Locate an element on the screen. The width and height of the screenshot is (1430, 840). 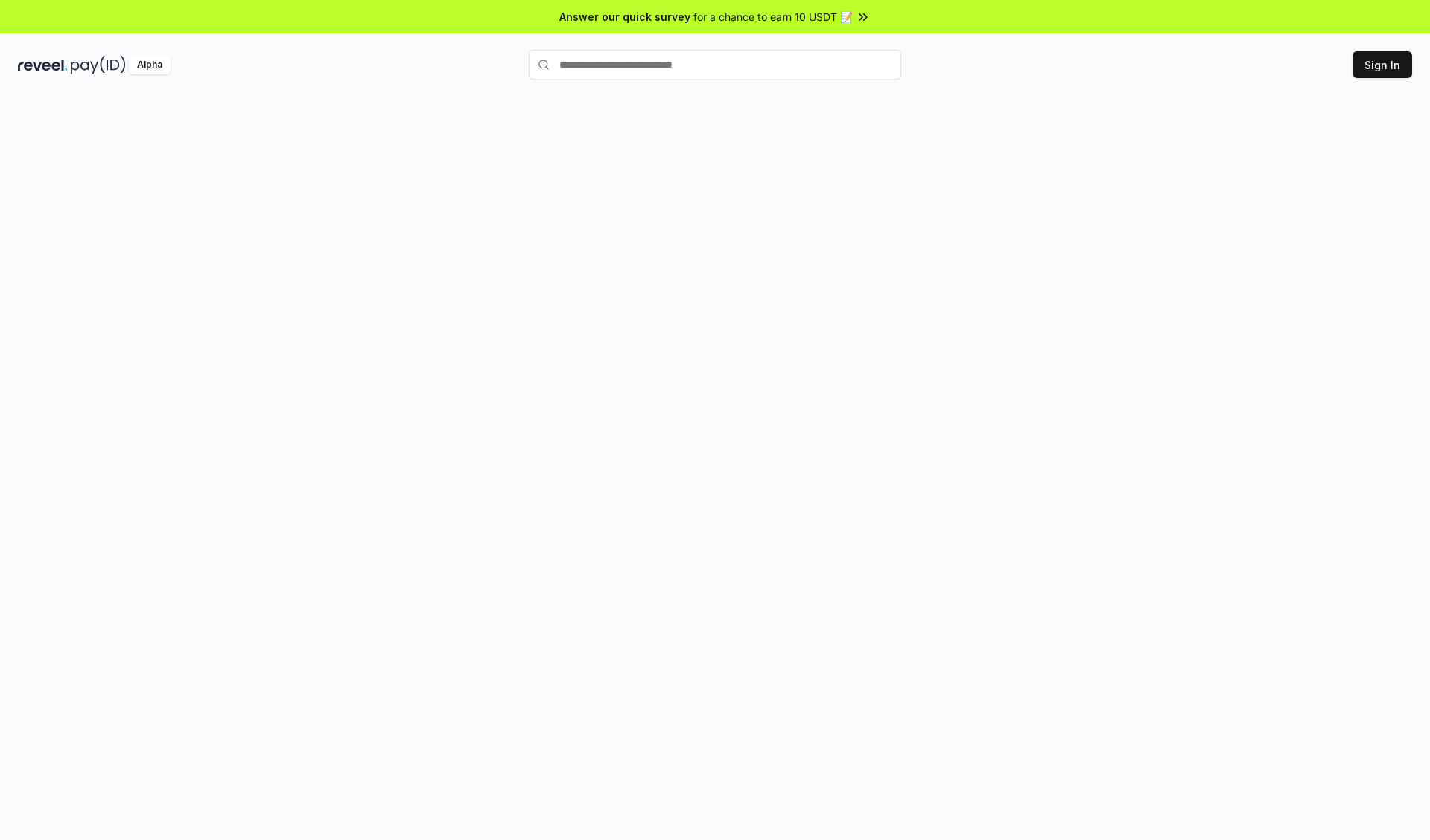
button: Sign In is located at coordinates (1382, 64).